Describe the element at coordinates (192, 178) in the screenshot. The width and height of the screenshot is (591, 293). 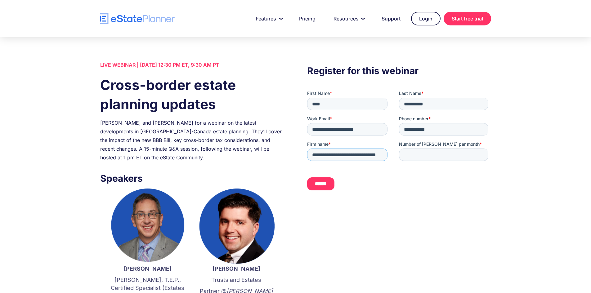
I see `h3: Speakers` at that location.